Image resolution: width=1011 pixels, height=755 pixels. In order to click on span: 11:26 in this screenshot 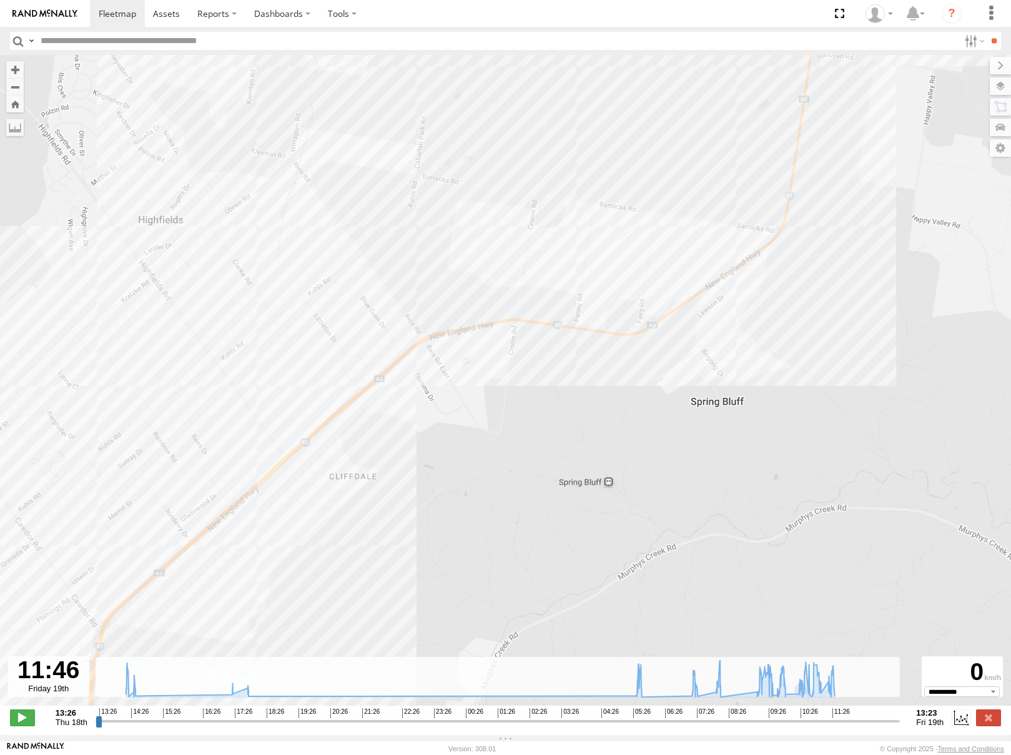, I will do `click(841, 713)`.